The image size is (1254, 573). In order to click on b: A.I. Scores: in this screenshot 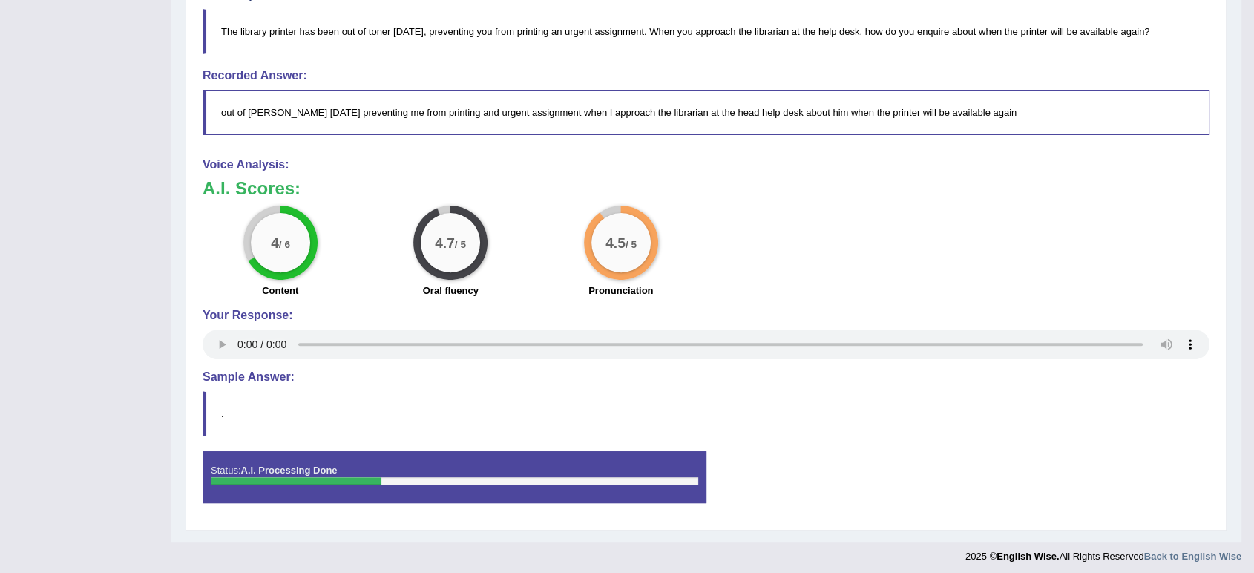, I will do `click(252, 188)`.